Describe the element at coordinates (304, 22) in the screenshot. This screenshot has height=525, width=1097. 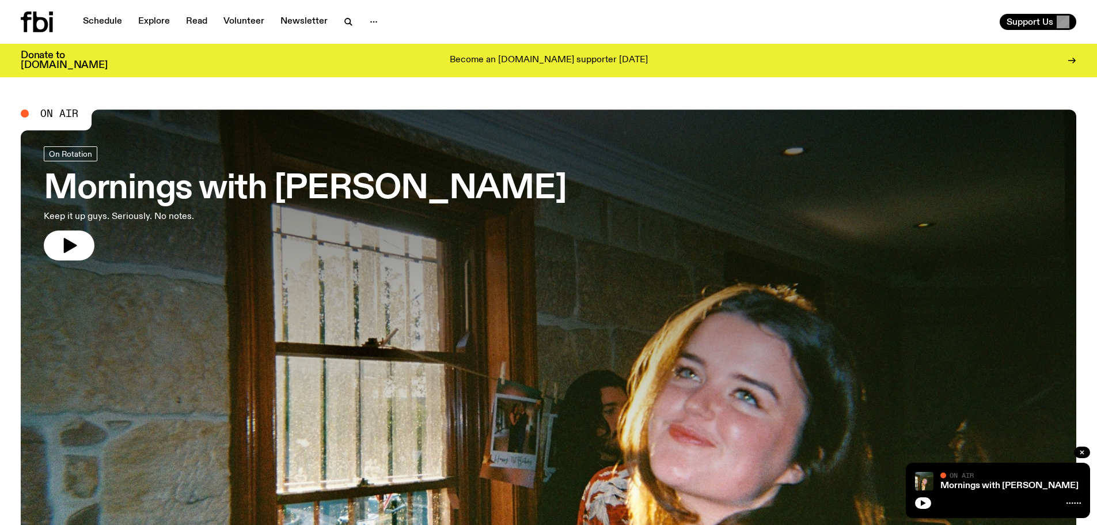
I see `a: Newsletter` at that location.